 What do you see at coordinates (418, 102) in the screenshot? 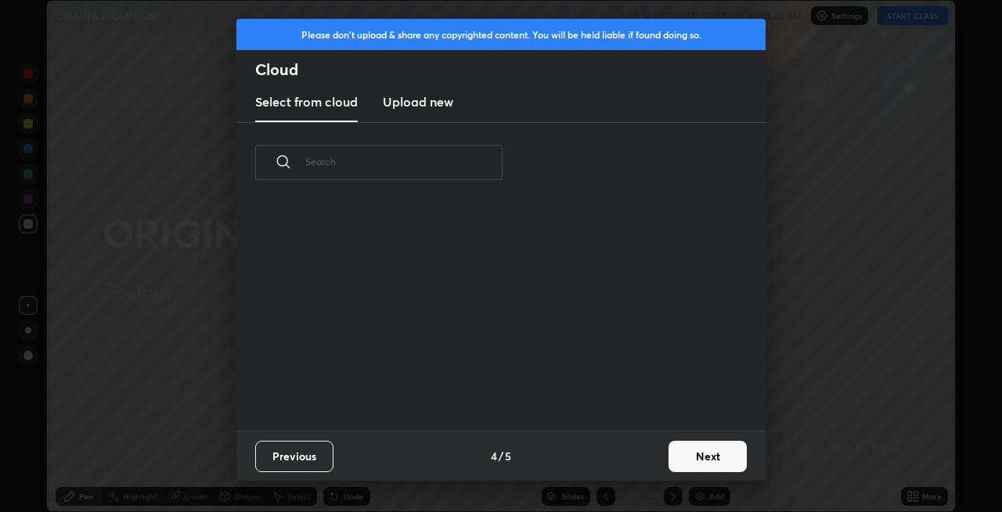
I see `h3: Upload new` at bounding box center [418, 102].